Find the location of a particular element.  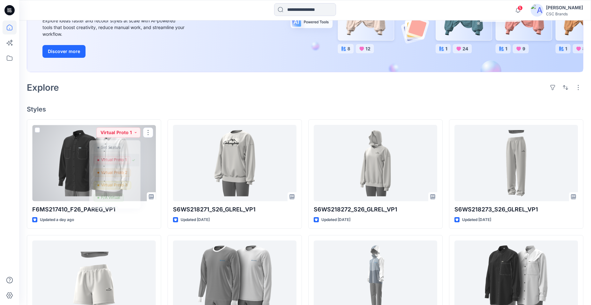

p: BLOCK is located at coordinates (107, 210).